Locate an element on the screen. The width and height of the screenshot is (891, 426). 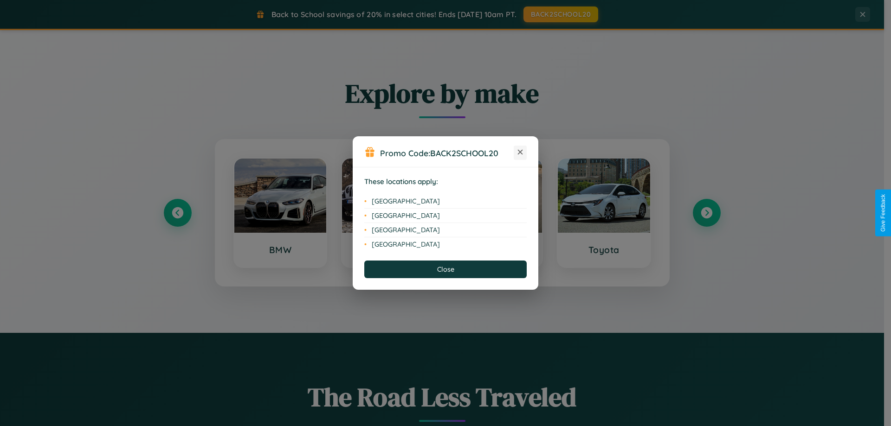
strong: These locations apply: is located at coordinates (401, 181).